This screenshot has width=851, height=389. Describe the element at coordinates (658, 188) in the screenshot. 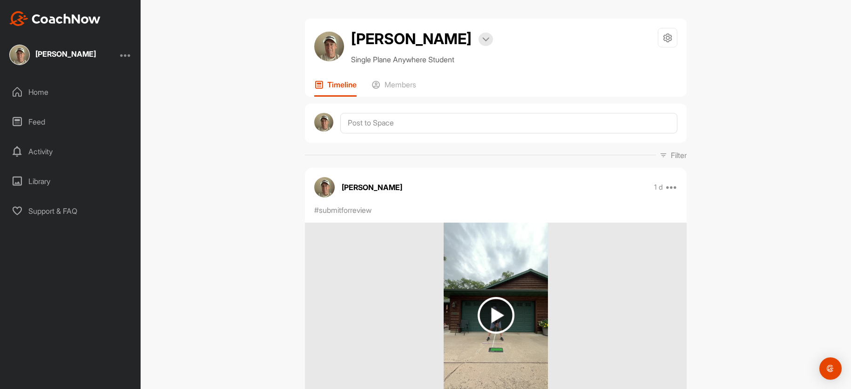

I see `p: 1 d` at that location.